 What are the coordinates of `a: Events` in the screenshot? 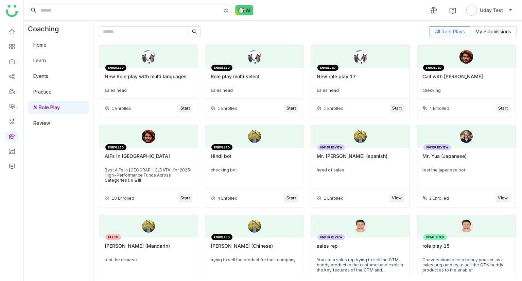 It's located at (41, 76).